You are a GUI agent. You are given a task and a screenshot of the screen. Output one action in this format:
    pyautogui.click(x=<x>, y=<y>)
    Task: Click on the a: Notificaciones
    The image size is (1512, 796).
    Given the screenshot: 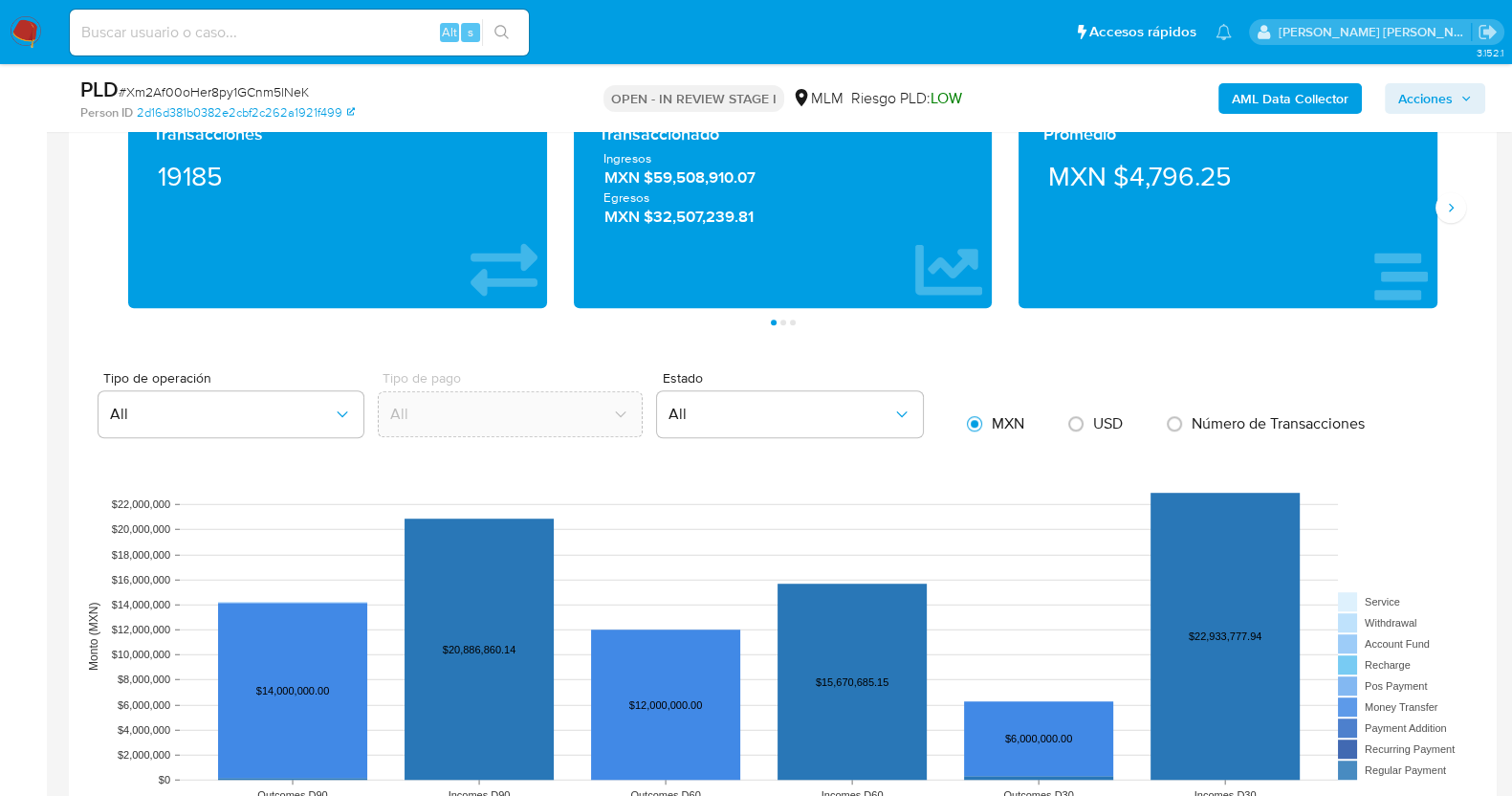 What is the action you would take?
    pyautogui.click(x=1224, y=32)
    